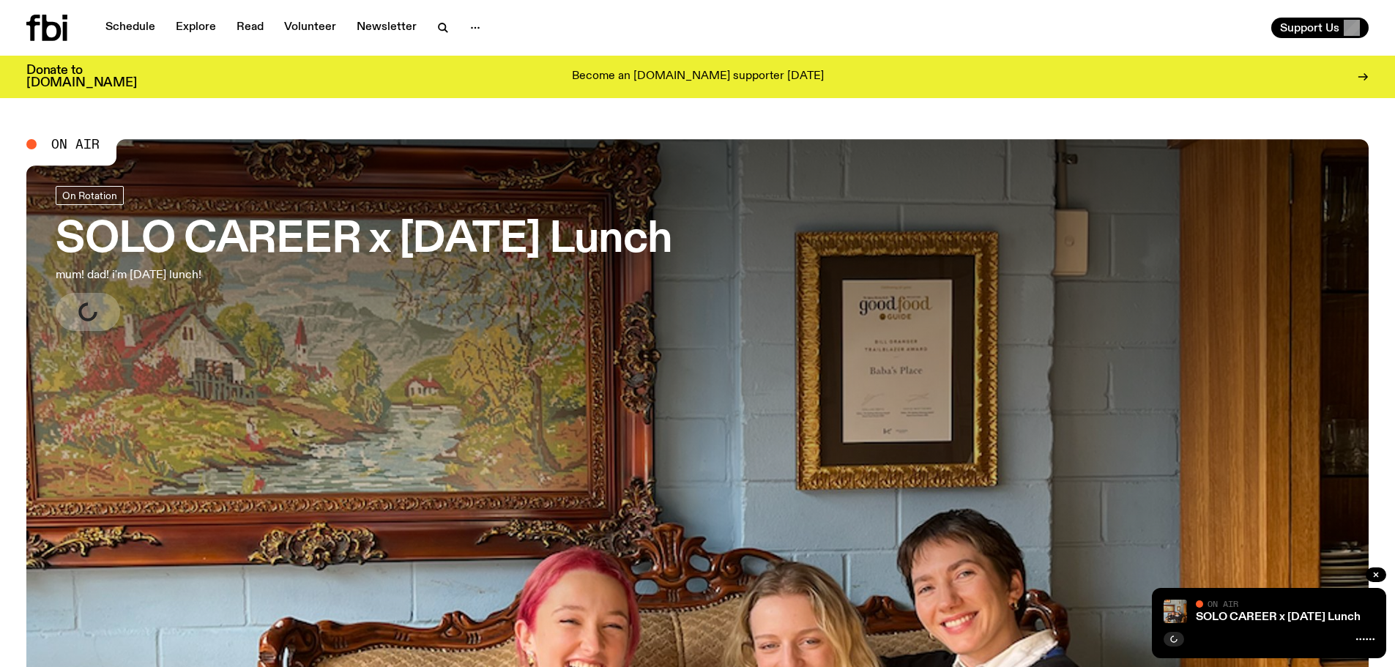  Describe the element at coordinates (1319, 28) in the screenshot. I see `button: Support Us` at that location.